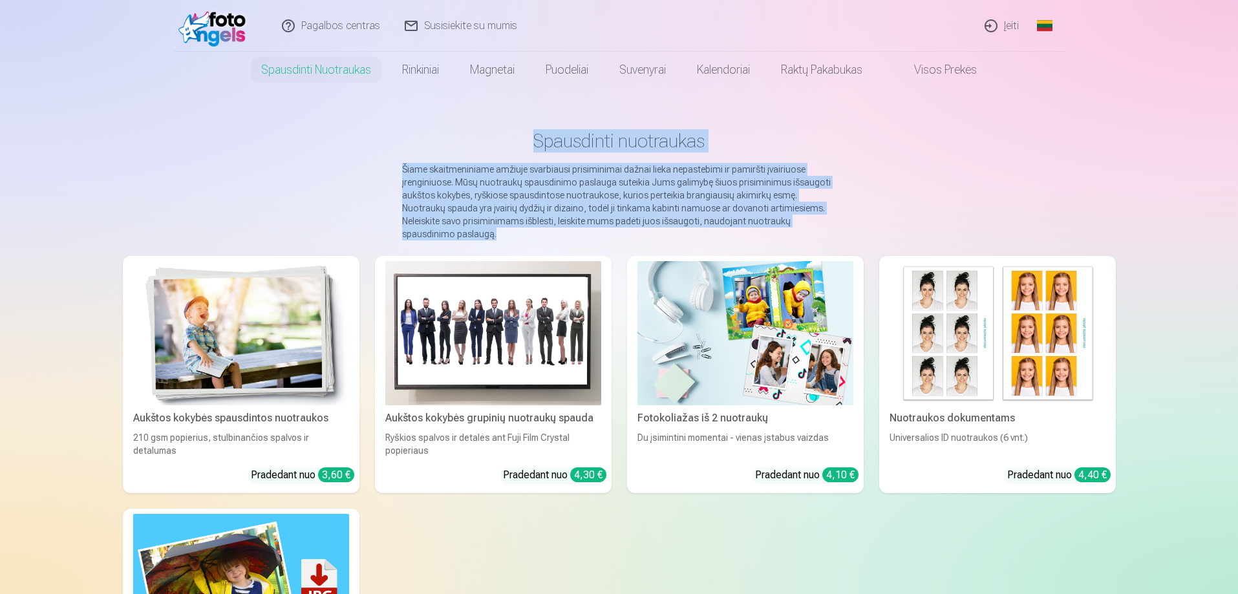 The height and width of the screenshot is (594, 1238). I want to click on div: Fotokoliažas iš 2 nuotraukų, so click(746, 418).